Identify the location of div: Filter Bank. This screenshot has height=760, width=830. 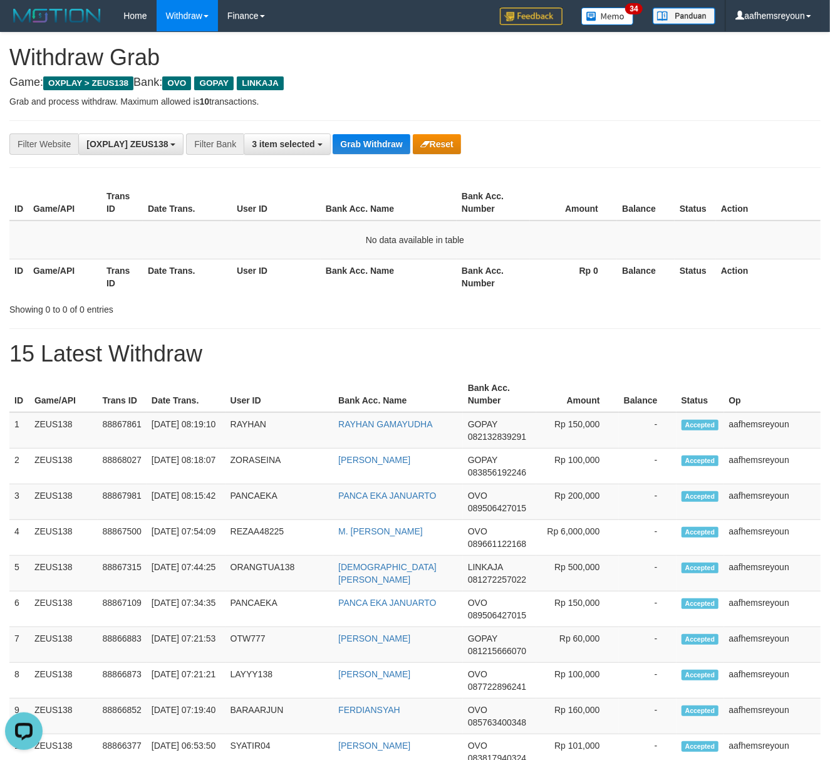
(215, 144).